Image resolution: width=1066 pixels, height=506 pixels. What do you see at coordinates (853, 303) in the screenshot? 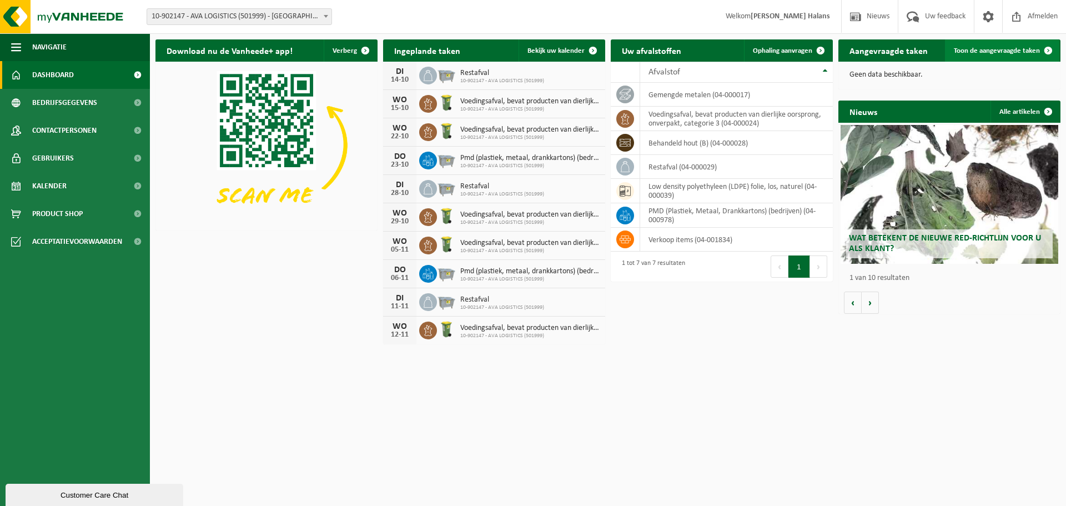
I see `button: Vorige` at bounding box center [853, 303].